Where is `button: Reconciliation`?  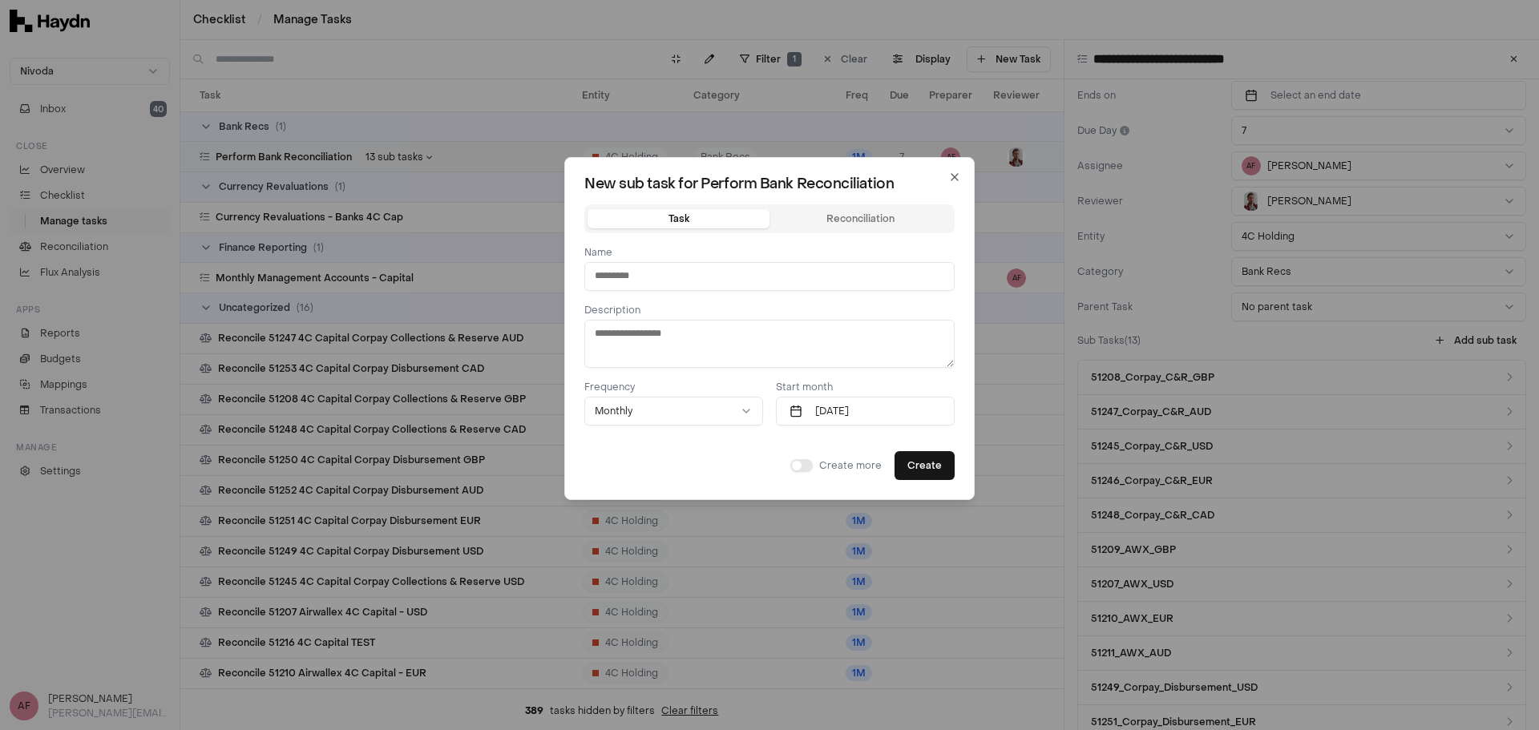 button: Reconciliation is located at coordinates (860, 219).